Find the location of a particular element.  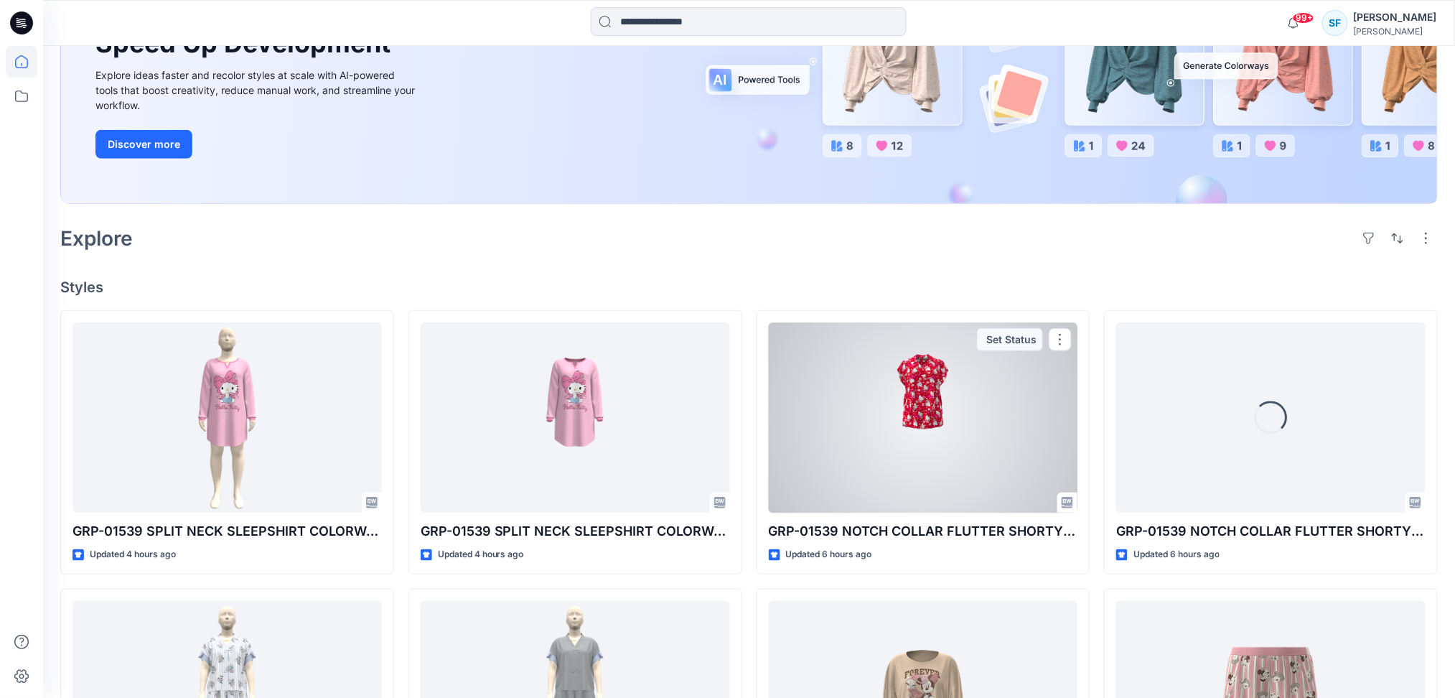

button: Discover more is located at coordinates (144, 144).